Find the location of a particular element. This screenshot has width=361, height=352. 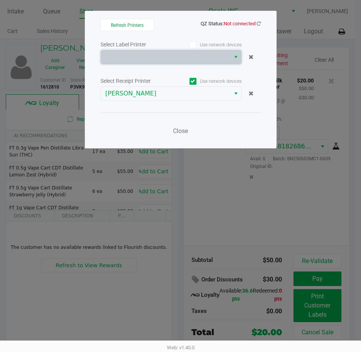

span: Refresh Printers is located at coordinates (127, 25).